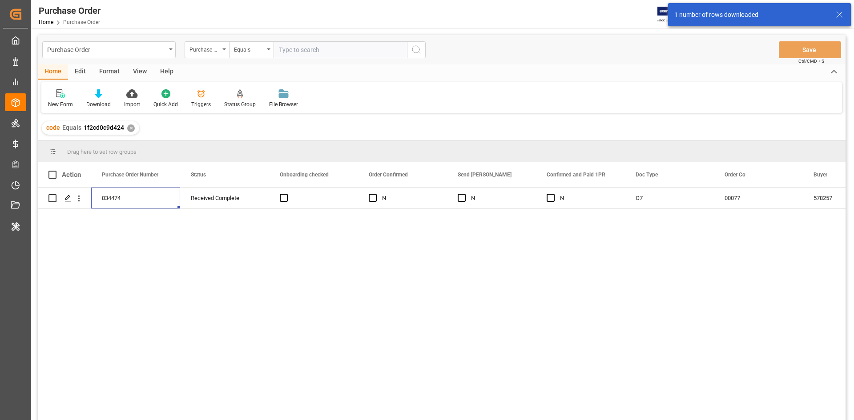  I want to click on a: Home, so click(46, 22).